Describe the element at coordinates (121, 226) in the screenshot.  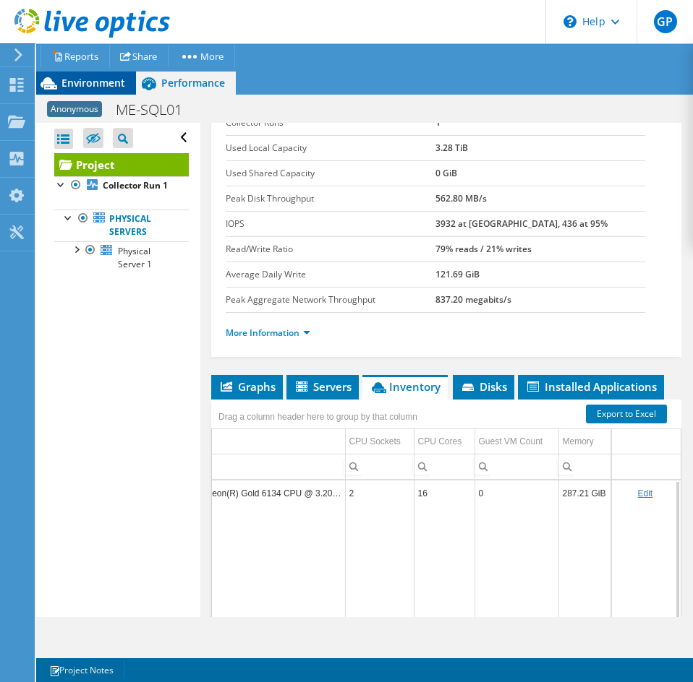
I see `a: Physical Servers` at that location.